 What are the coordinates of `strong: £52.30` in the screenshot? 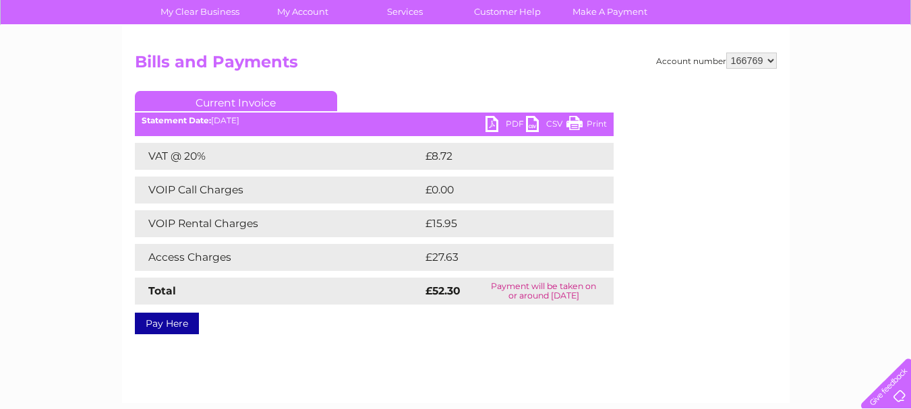 It's located at (443, 291).